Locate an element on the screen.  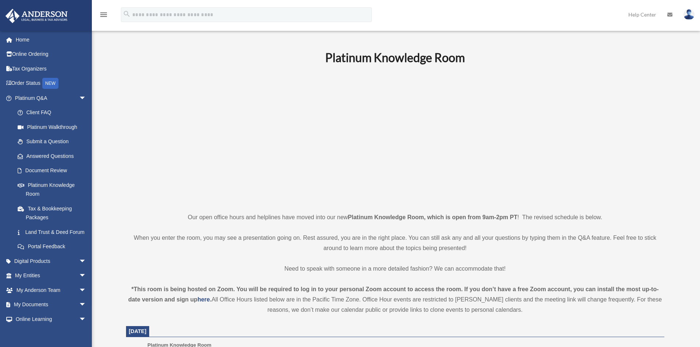
a: Document Review is located at coordinates (54, 171).